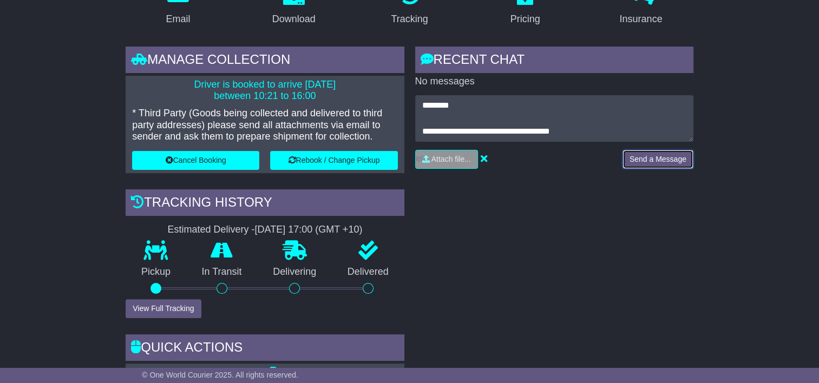 This screenshot has width=819, height=383. Describe the element at coordinates (409, 19) in the screenshot. I see `div: Tracking` at that location.